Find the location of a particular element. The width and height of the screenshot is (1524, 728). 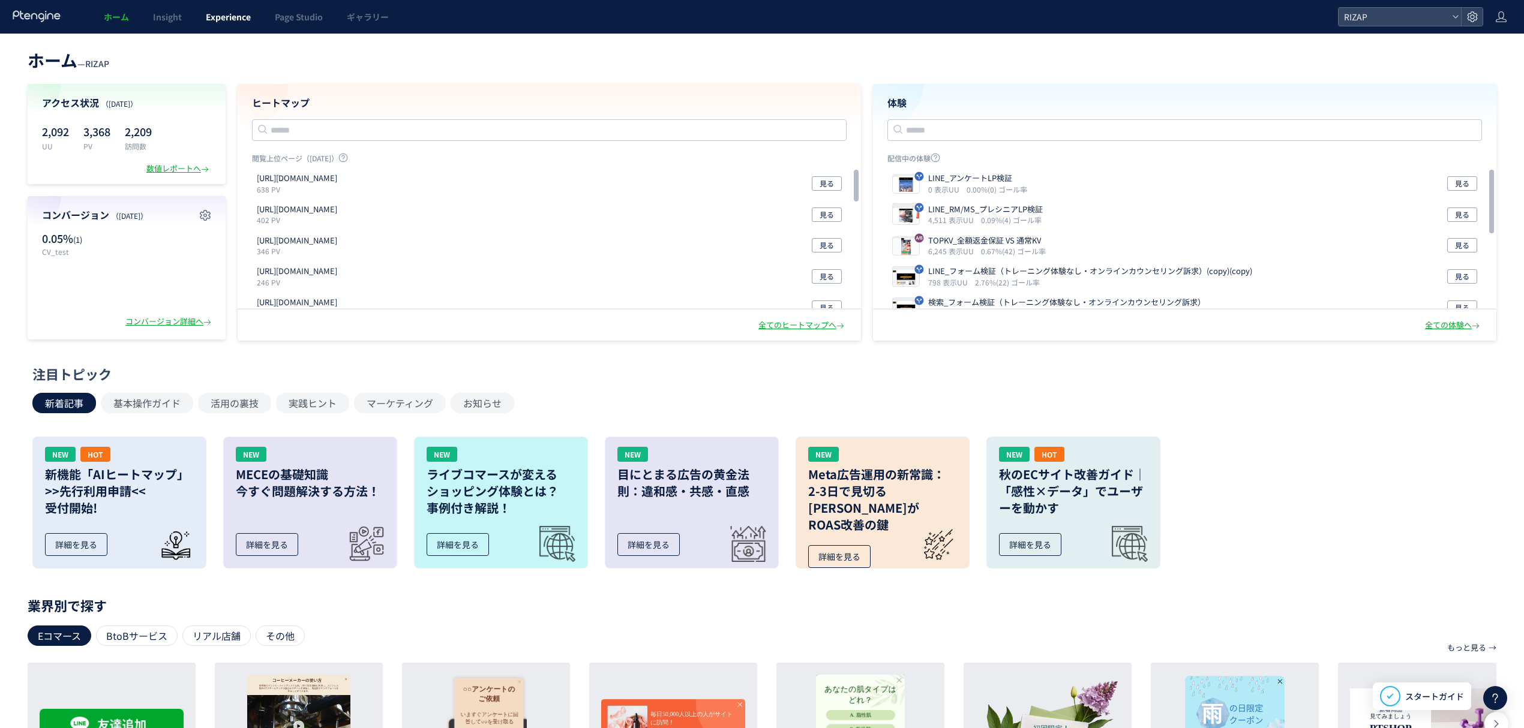

p: LINE_RM/MS_プレシニアLP検証 is located at coordinates (985, 209).